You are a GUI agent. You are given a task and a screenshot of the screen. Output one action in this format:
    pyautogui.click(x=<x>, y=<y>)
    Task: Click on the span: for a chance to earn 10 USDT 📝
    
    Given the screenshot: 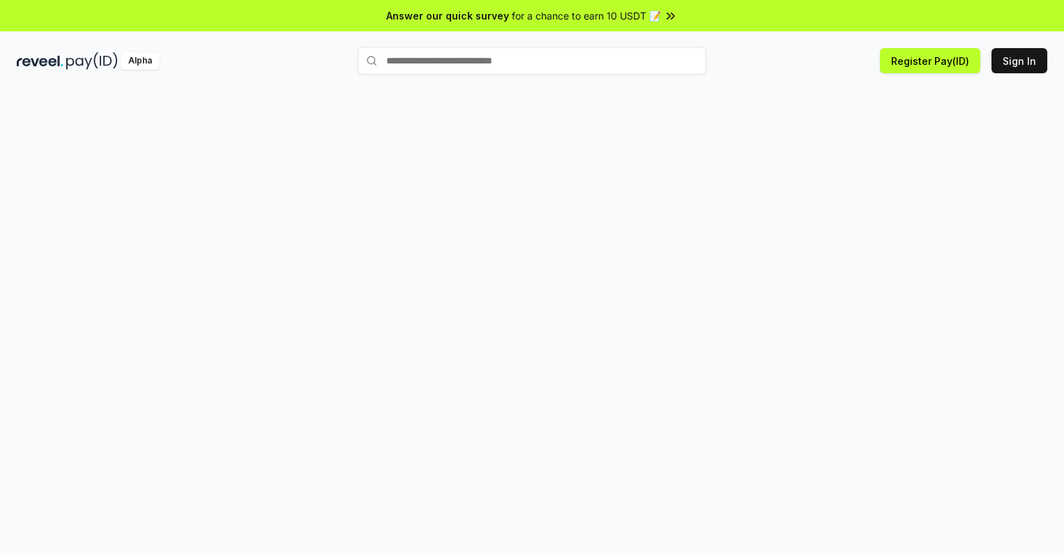 What is the action you would take?
    pyautogui.click(x=586, y=15)
    